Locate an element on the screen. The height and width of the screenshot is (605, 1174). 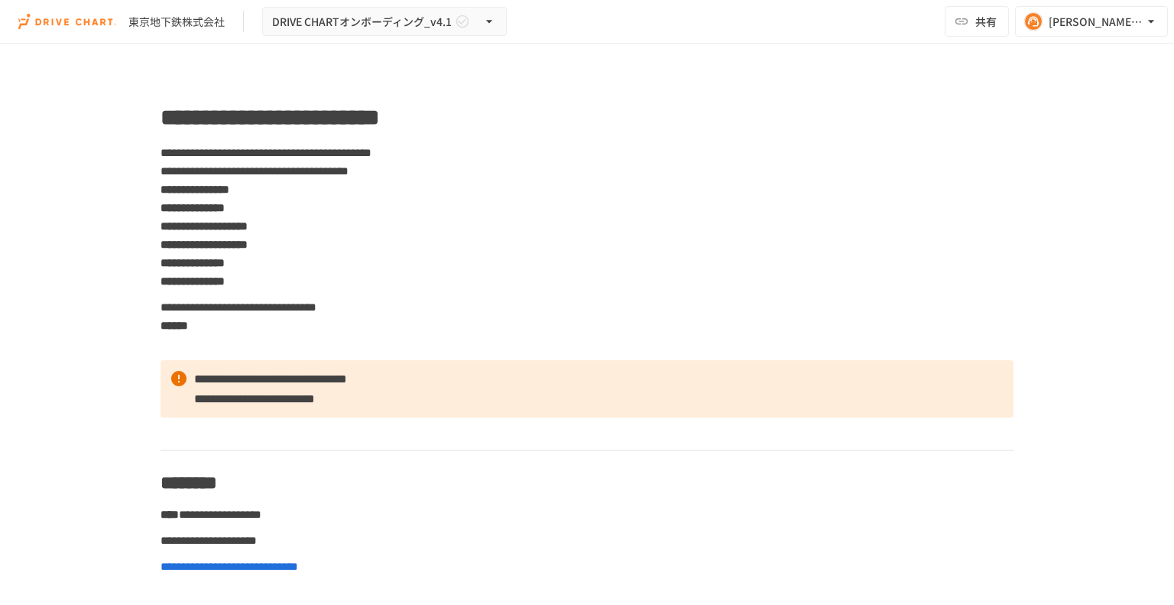
button: DRIVE CHARTオンボーディング_v4.1 is located at coordinates (384, 21).